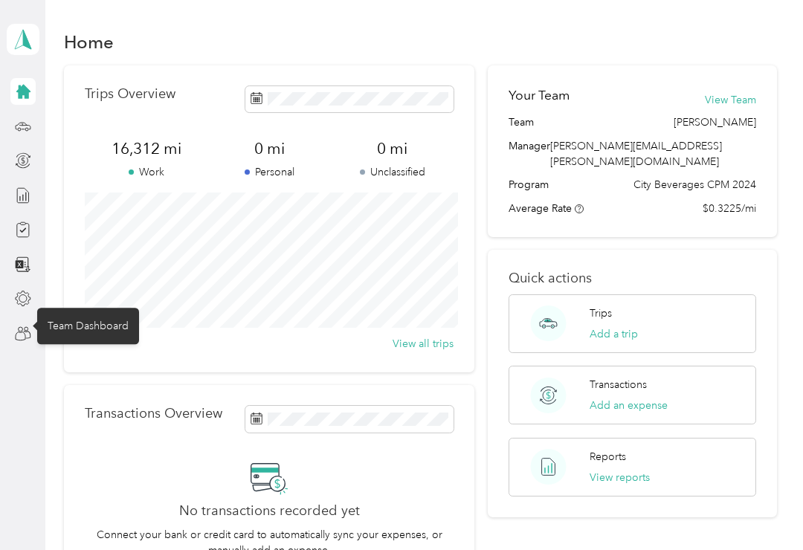 Image resolution: width=803 pixels, height=550 pixels. What do you see at coordinates (521, 122) in the screenshot?
I see `span: Team` at bounding box center [521, 122].